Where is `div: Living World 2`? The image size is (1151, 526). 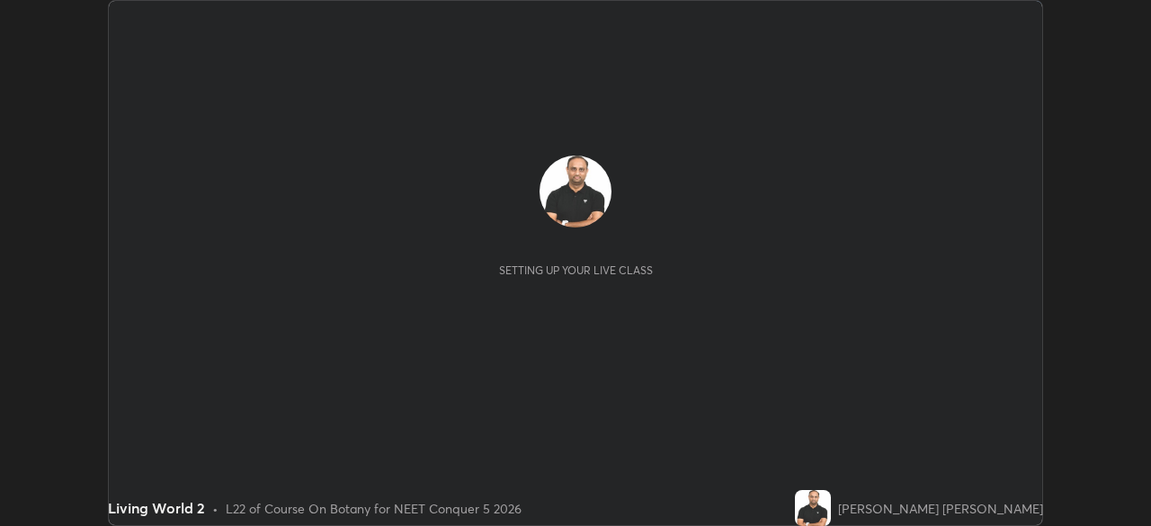
div: Living World 2 is located at coordinates (157, 508).